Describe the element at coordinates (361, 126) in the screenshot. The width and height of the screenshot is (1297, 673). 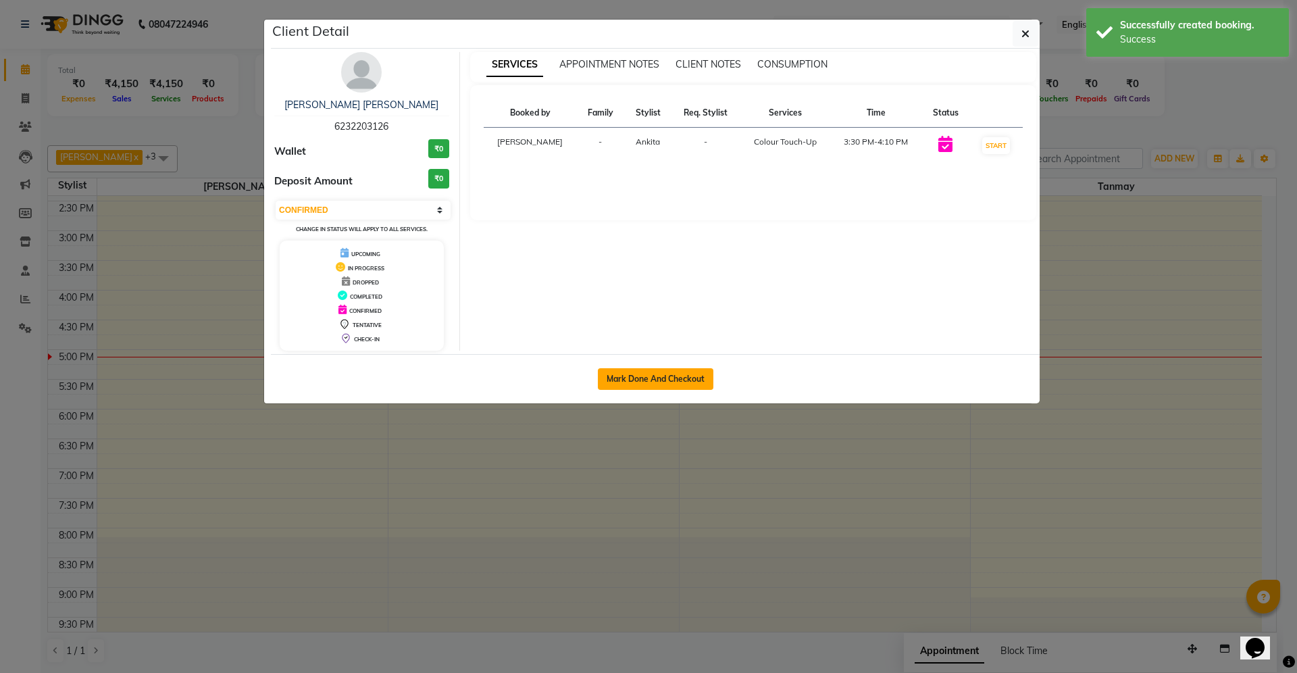
I see `span: 6232203126` at that location.